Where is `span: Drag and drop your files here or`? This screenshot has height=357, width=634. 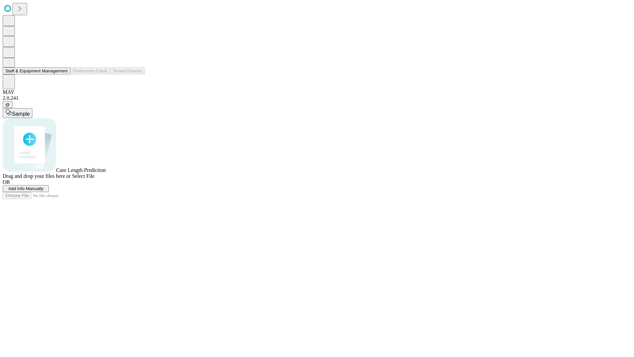 span: Drag and drop your files here or is located at coordinates (37, 176).